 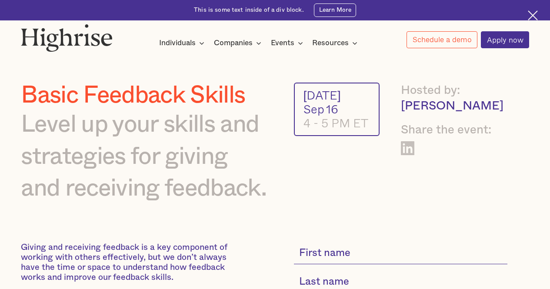 I want to click on p: Giving and receiving feedback is a key component of working with others effectively, but we don’t..., so click(x=126, y=263).